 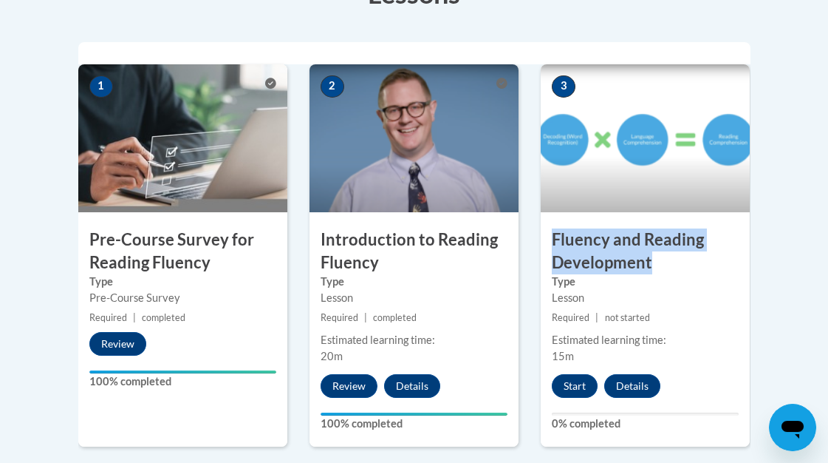 What do you see at coordinates (645, 423) in the screenshot?
I see `label: 0% completed` at bounding box center [645, 423].